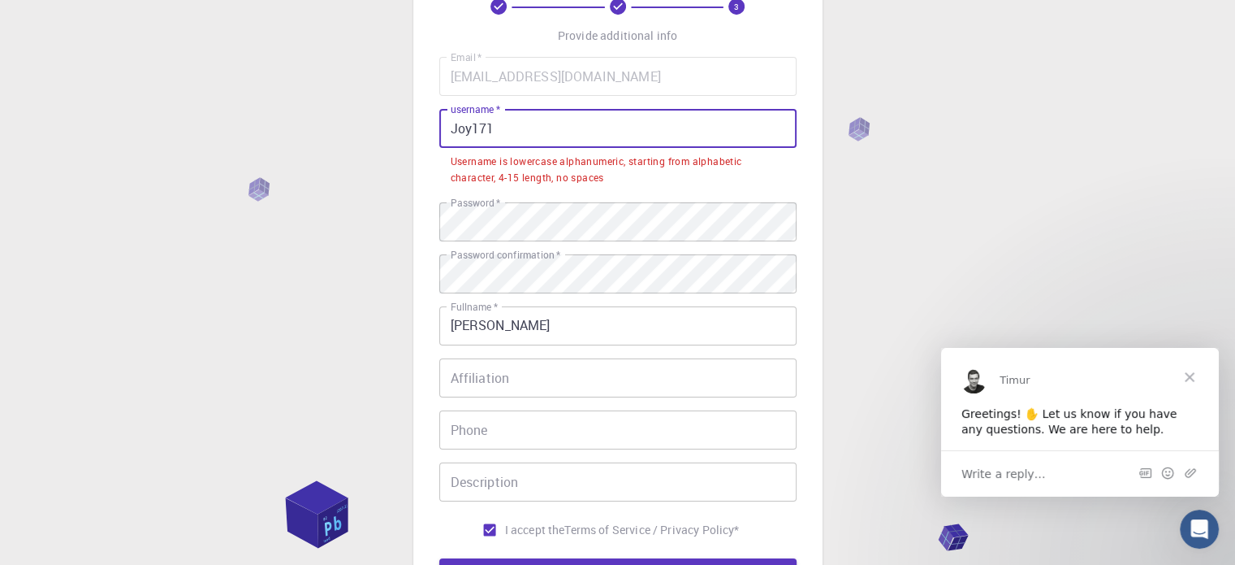 Image resolution: width=1235 pixels, height=565 pixels. I want to click on p: Terms of Service / Privacy Policy *, so click(651, 530).